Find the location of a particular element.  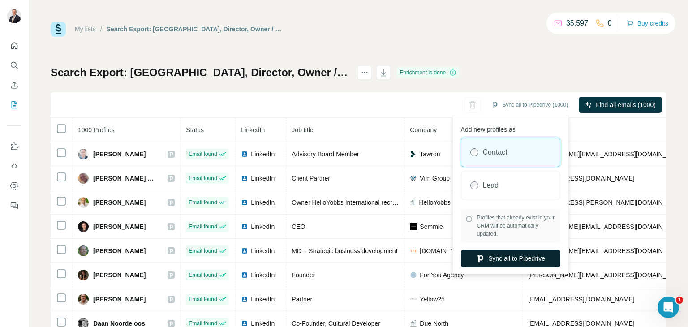

span: For You Agency is located at coordinates (442, 275).